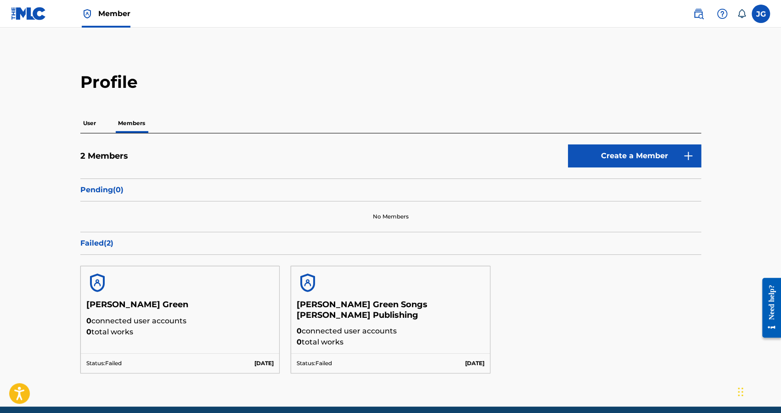 The height and width of the screenshot is (413, 781). I want to click on div: User Menu, so click(761, 14).